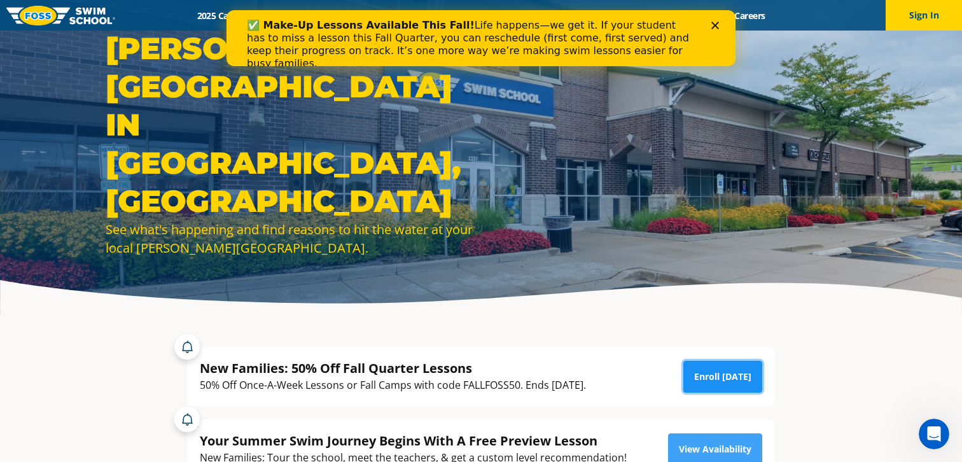  What do you see at coordinates (244, 34) in the screenshot?
I see `div: Life happens—we get it. If your student has to miss a lesson this Fall Quarter, you can reschedul...` at bounding box center [244, 34].